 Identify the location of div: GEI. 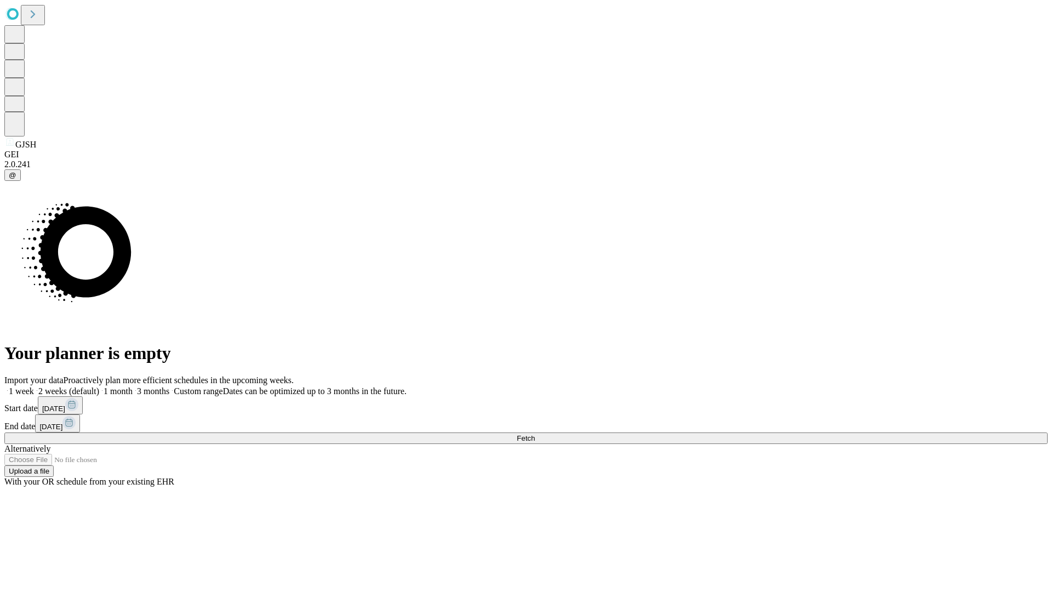
(526, 155).